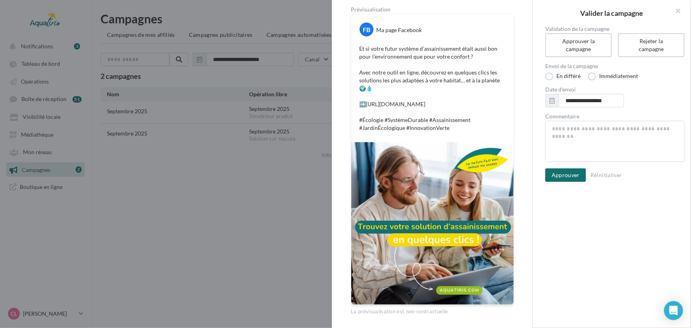  I want to click on button: Réinitialiser, so click(606, 175).